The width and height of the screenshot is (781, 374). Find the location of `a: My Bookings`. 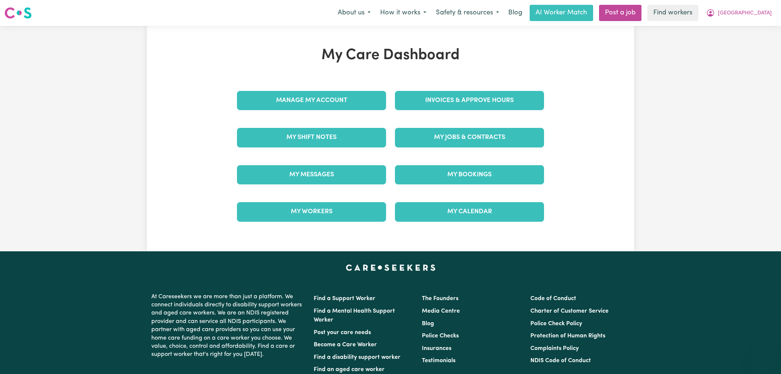

a: My Bookings is located at coordinates (470, 175).